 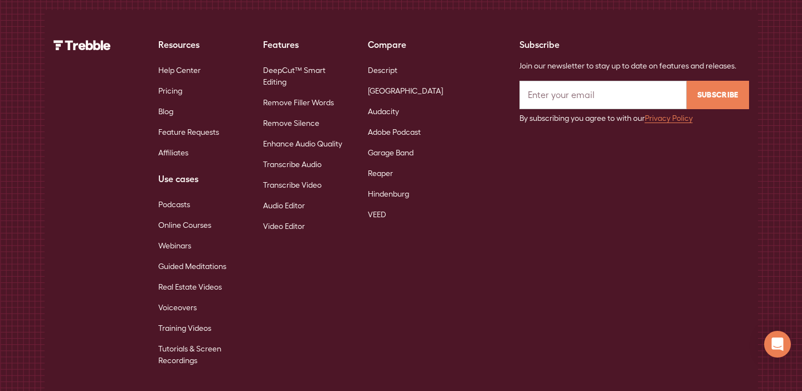 What do you see at coordinates (190, 287) in the screenshot?
I see `a: Real Estate Videos` at bounding box center [190, 287].